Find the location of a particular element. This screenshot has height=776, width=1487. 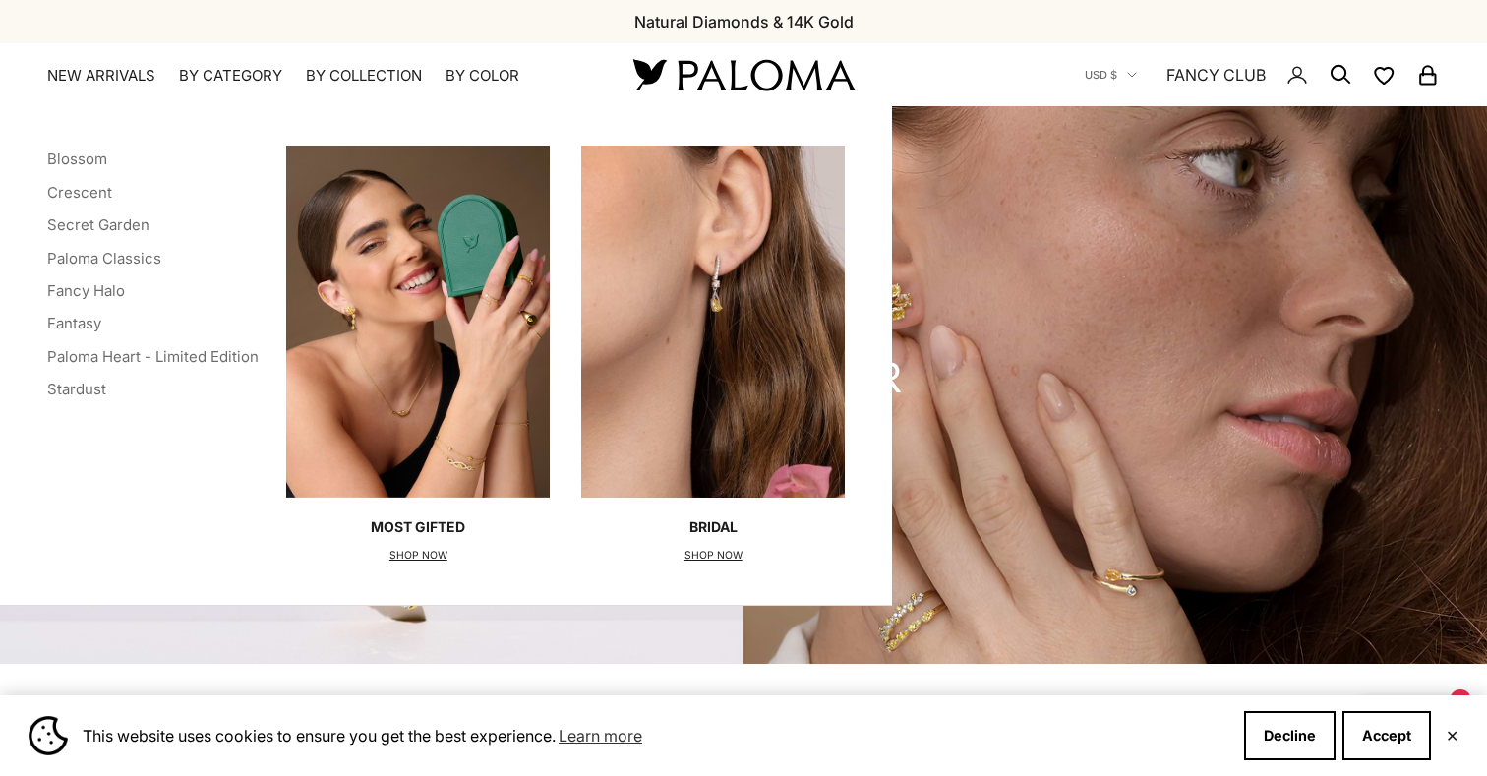

a: Blossom is located at coordinates (77, 158).